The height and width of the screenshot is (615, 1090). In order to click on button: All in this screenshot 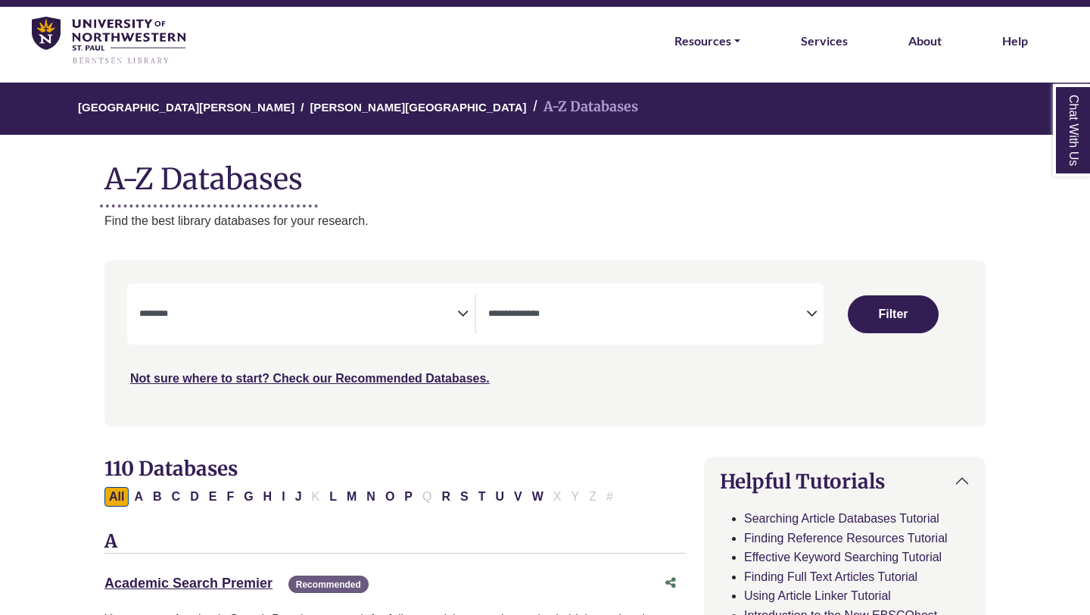, I will do `click(117, 496)`.